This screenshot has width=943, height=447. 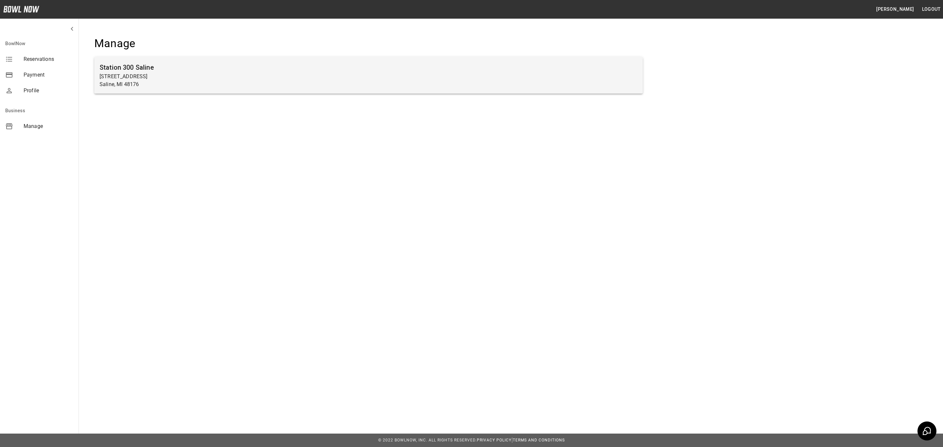 What do you see at coordinates (368, 44) in the screenshot?
I see `h4: Manage` at bounding box center [368, 44].